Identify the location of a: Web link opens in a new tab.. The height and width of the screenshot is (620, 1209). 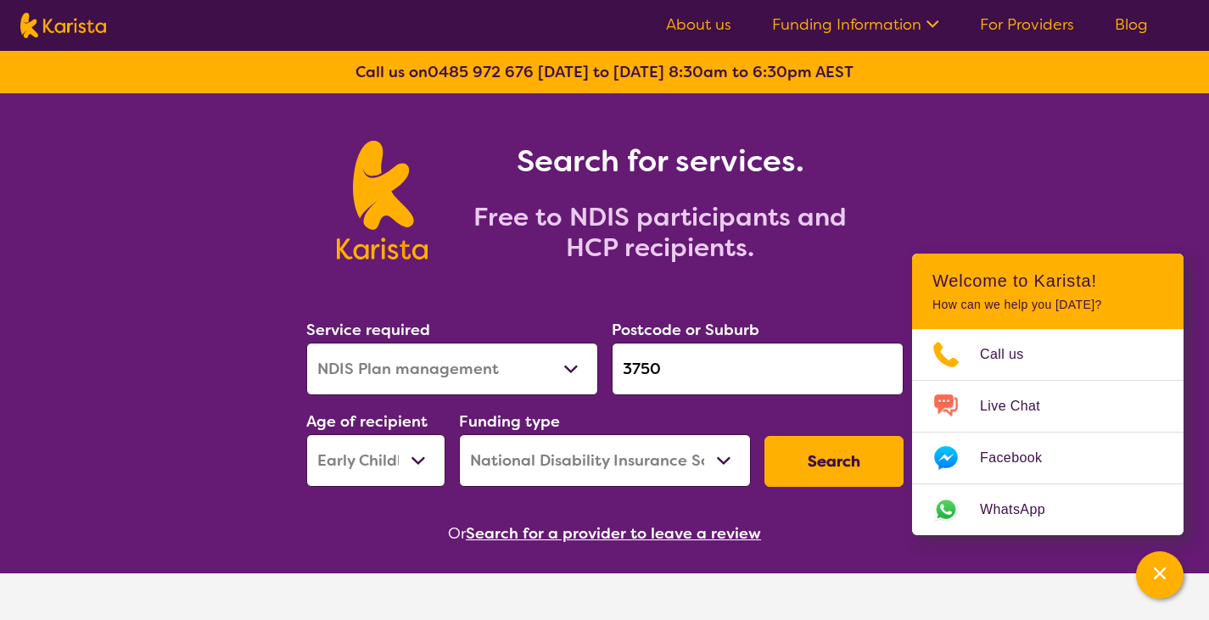
(1048, 510).